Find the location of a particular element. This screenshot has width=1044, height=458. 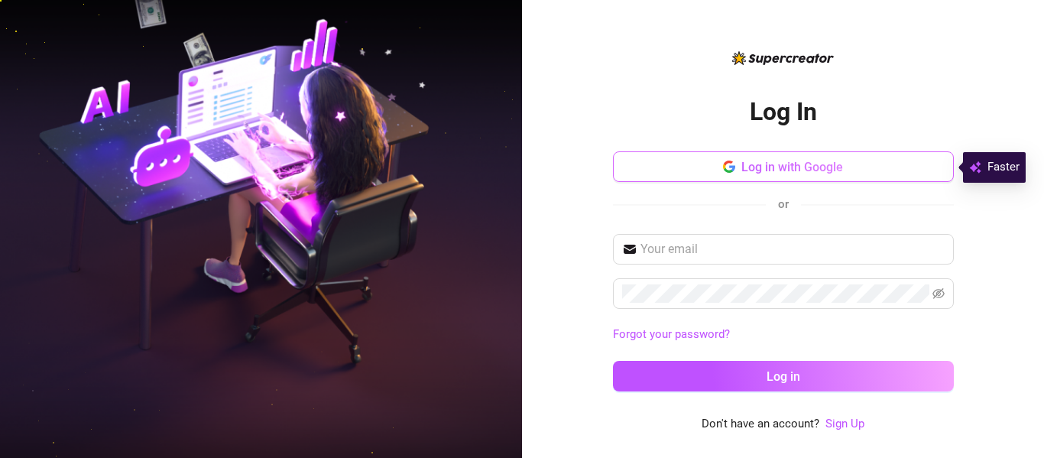

input: Your email is located at coordinates (793, 249).